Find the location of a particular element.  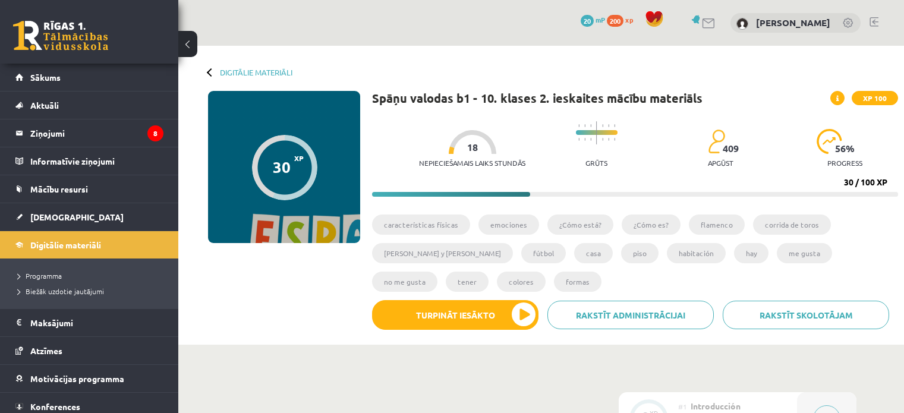

span: XP 100 is located at coordinates (875, 98).